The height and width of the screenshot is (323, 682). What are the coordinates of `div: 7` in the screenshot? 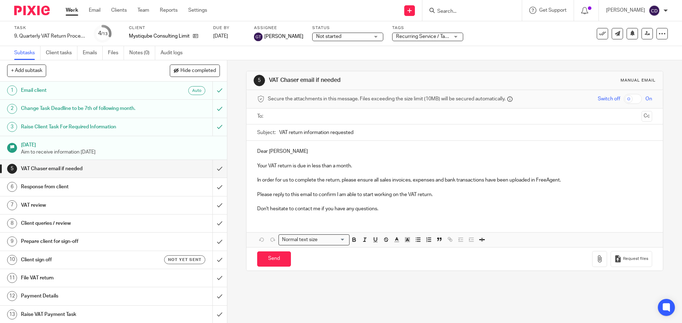 It's located at (12, 206).